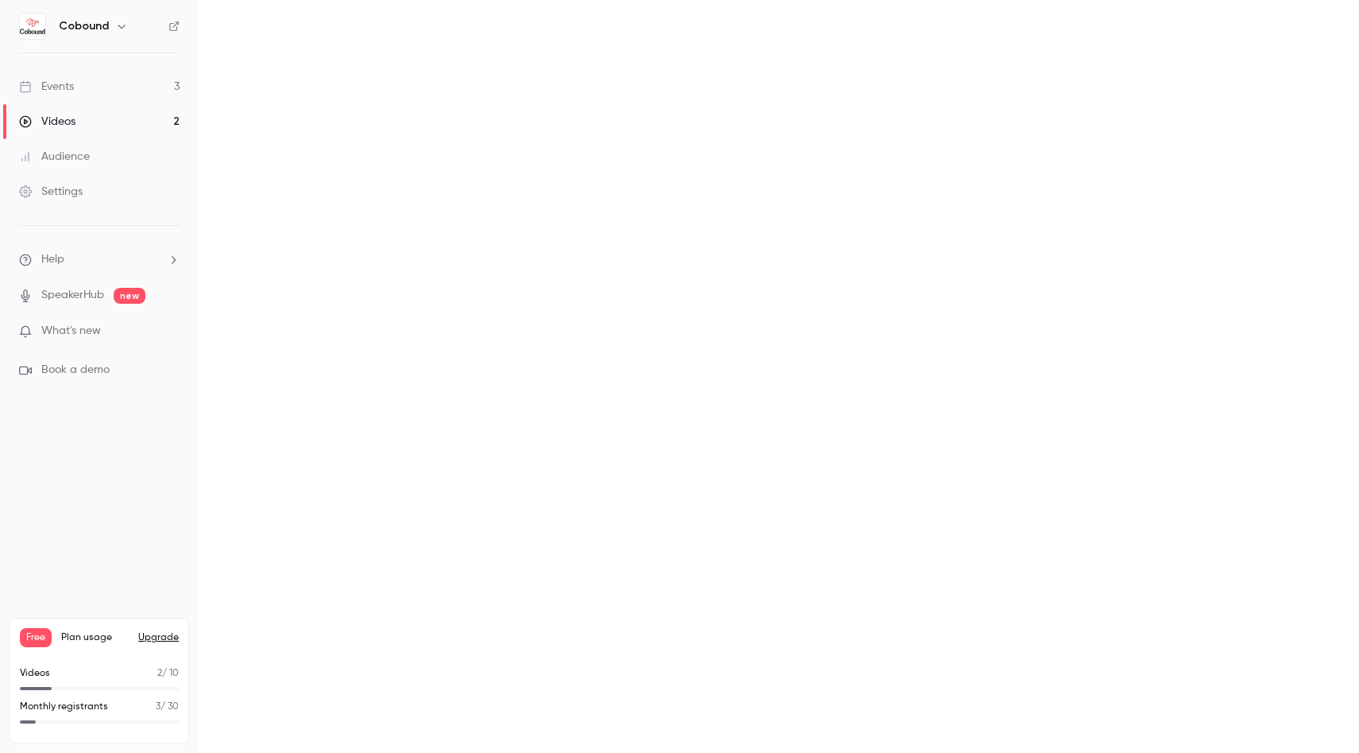 The height and width of the screenshot is (753, 1359). Describe the element at coordinates (167, 707) in the screenshot. I see `p: / 30` at that location.